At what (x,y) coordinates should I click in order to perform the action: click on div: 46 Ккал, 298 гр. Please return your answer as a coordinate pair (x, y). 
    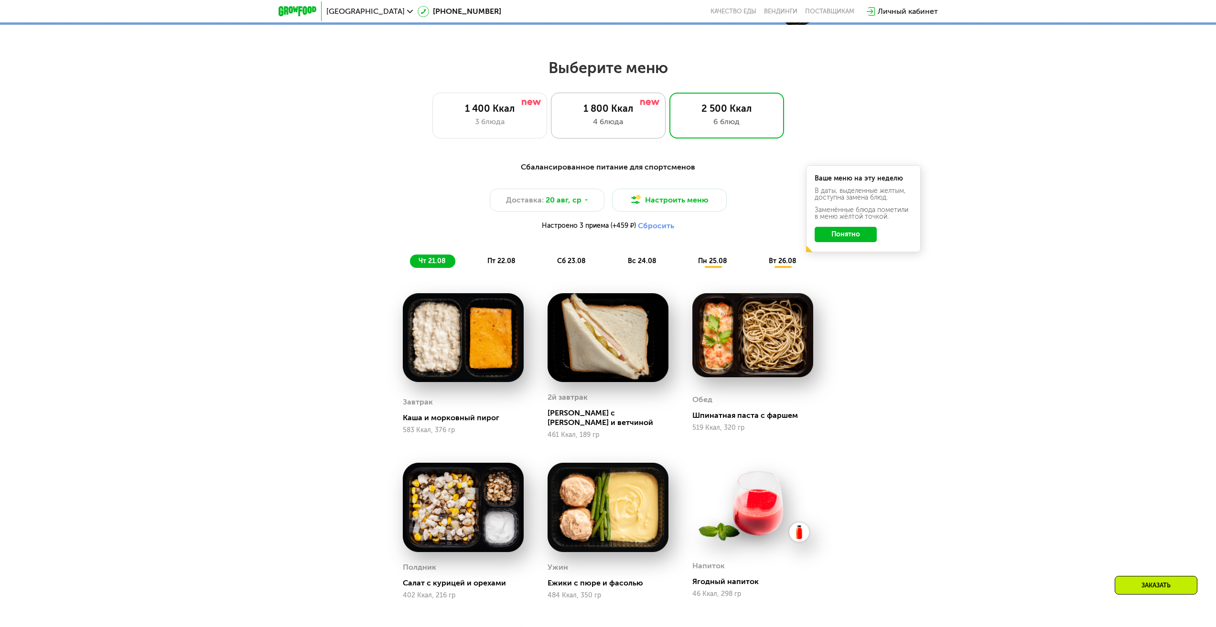
    Looking at the image, I should click on (752, 594).